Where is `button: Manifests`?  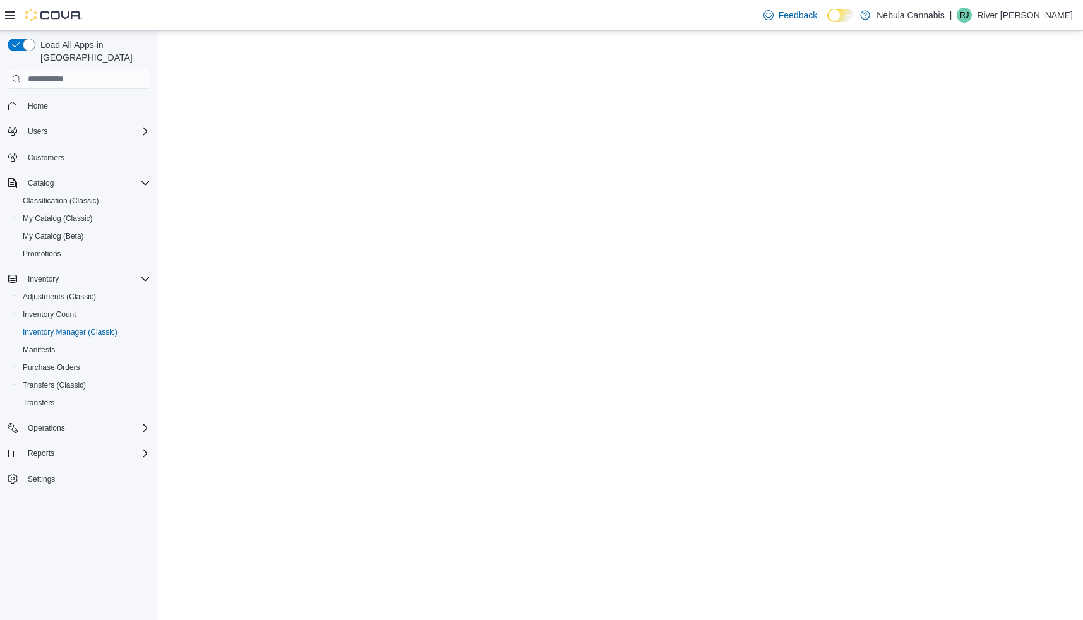
button: Manifests is located at coordinates (84, 350).